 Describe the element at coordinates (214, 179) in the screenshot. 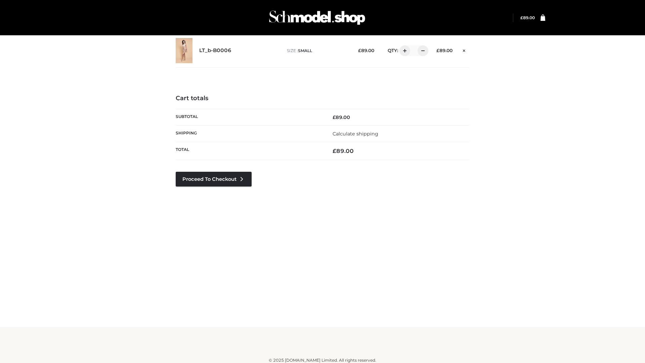

I see `a: Proceed to Checkout` at that location.